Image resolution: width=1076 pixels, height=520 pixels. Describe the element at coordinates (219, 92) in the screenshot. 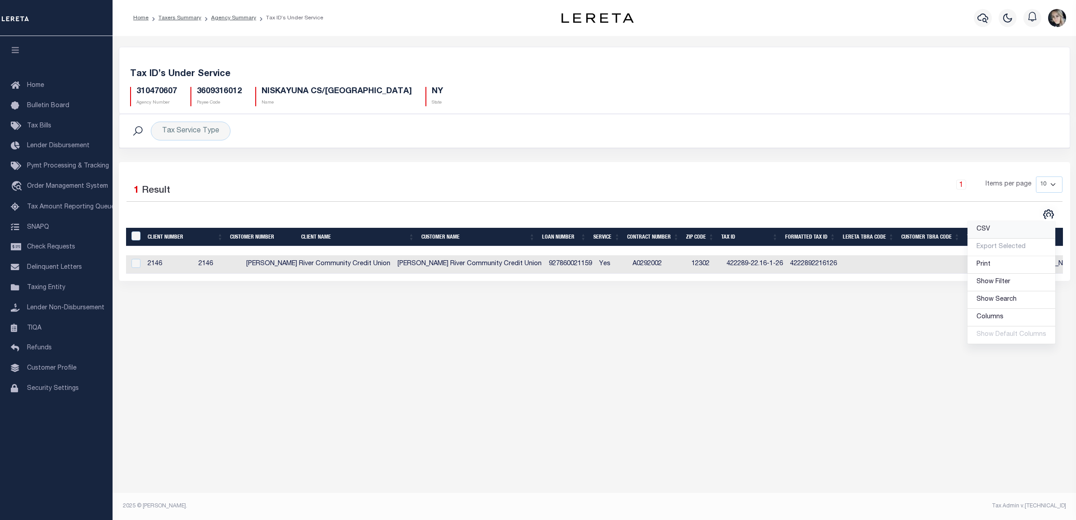

I see `h5: 3609316012` at that location.